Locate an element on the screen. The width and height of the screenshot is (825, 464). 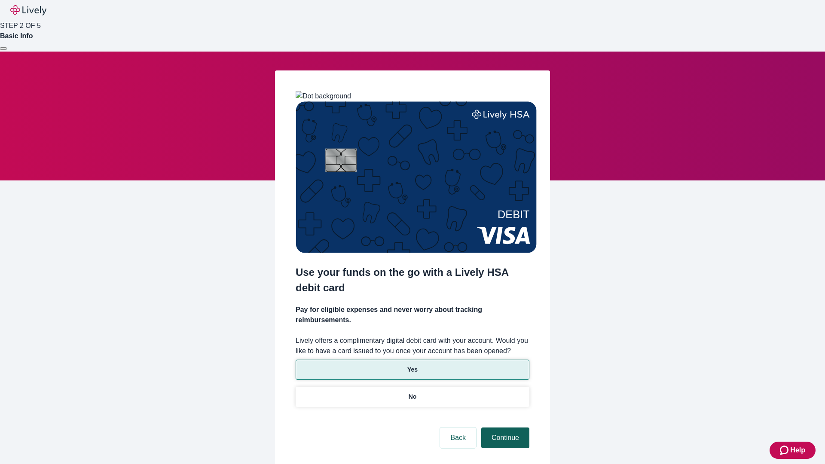
button: Yes is located at coordinates (413, 370).